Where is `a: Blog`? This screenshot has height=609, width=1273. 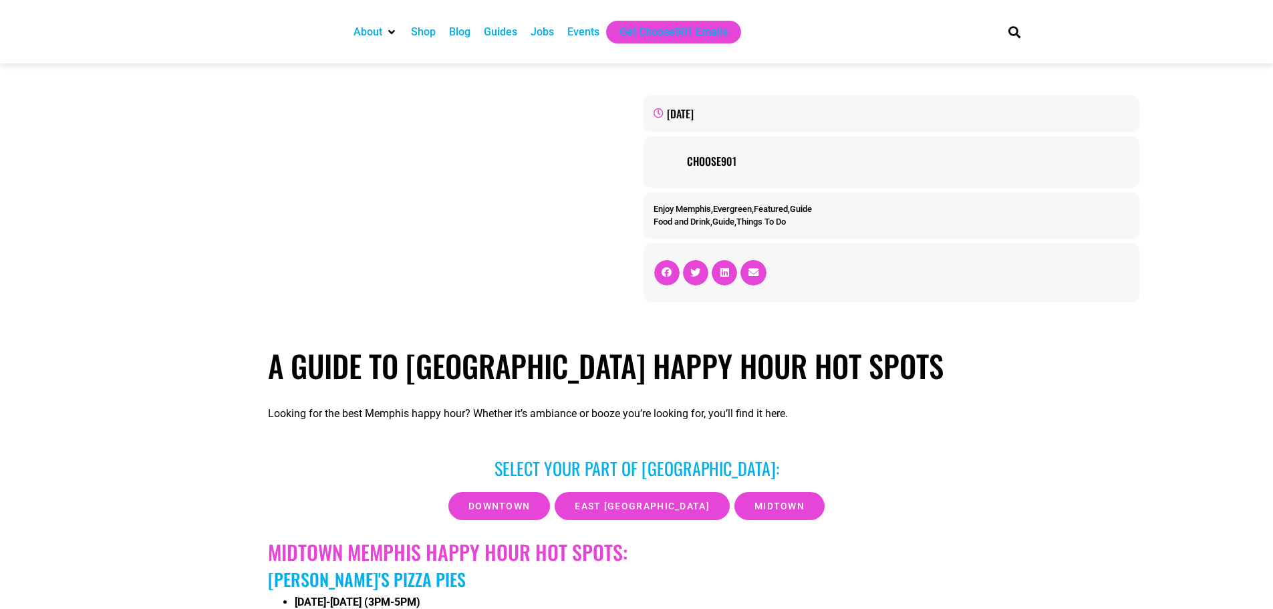
a: Blog is located at coordinates (460, 32).